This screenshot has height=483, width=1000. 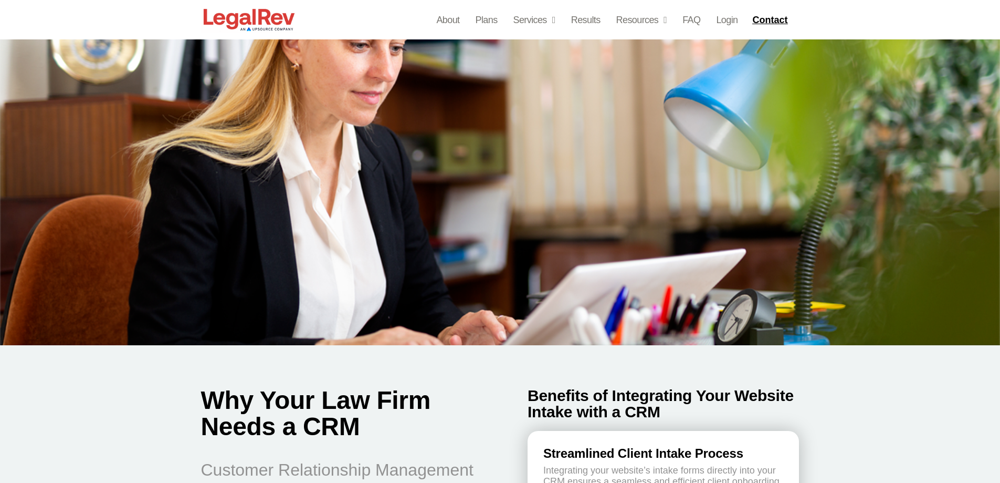 What do you see at coordinates (727, 20) in the screenshot?
I see `a: Login` at bounding box center [727, 20].